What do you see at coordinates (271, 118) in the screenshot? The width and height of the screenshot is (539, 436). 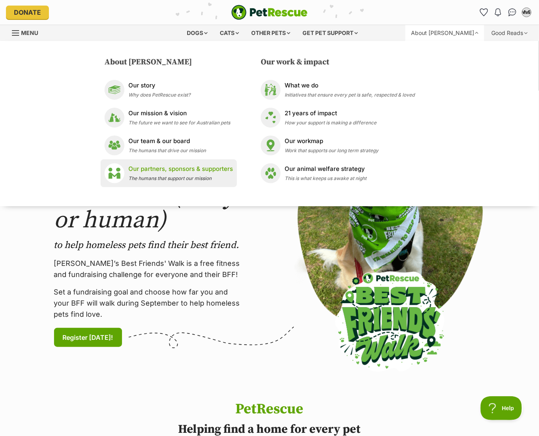 I see `img: 21 years of impact` at bounding box center [271, 118].